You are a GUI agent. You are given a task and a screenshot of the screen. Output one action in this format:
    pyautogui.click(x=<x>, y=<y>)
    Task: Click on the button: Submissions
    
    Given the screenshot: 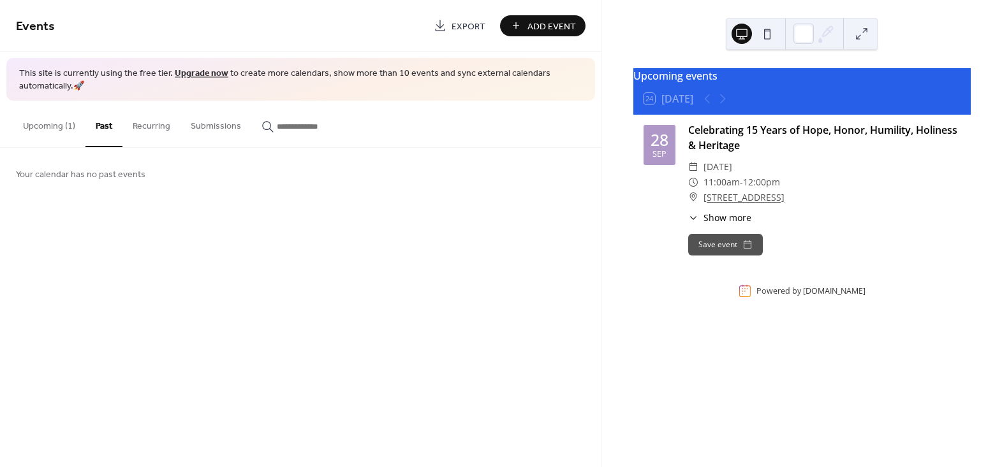 What is the action you would take?
    pyautogui.click(x=216, y=123)
    